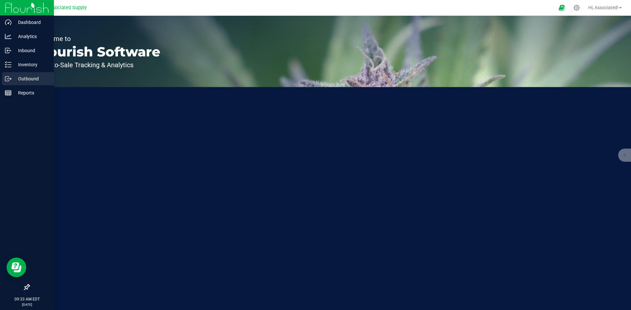  What do you see at coordinates (8, 51) in the screenshot?
I see `inline-svg: Inbound` at bounding box center [8, 51].